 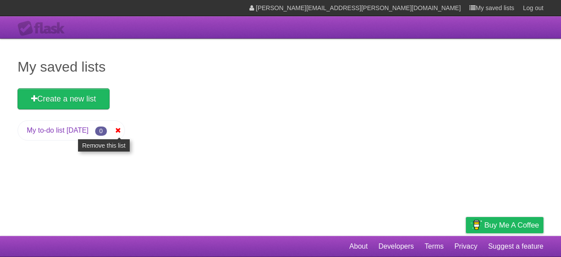 What do you see at coordinates (466, 246) in the screenshot?
I see `a: Privacy` at bounding box center [466, 246].